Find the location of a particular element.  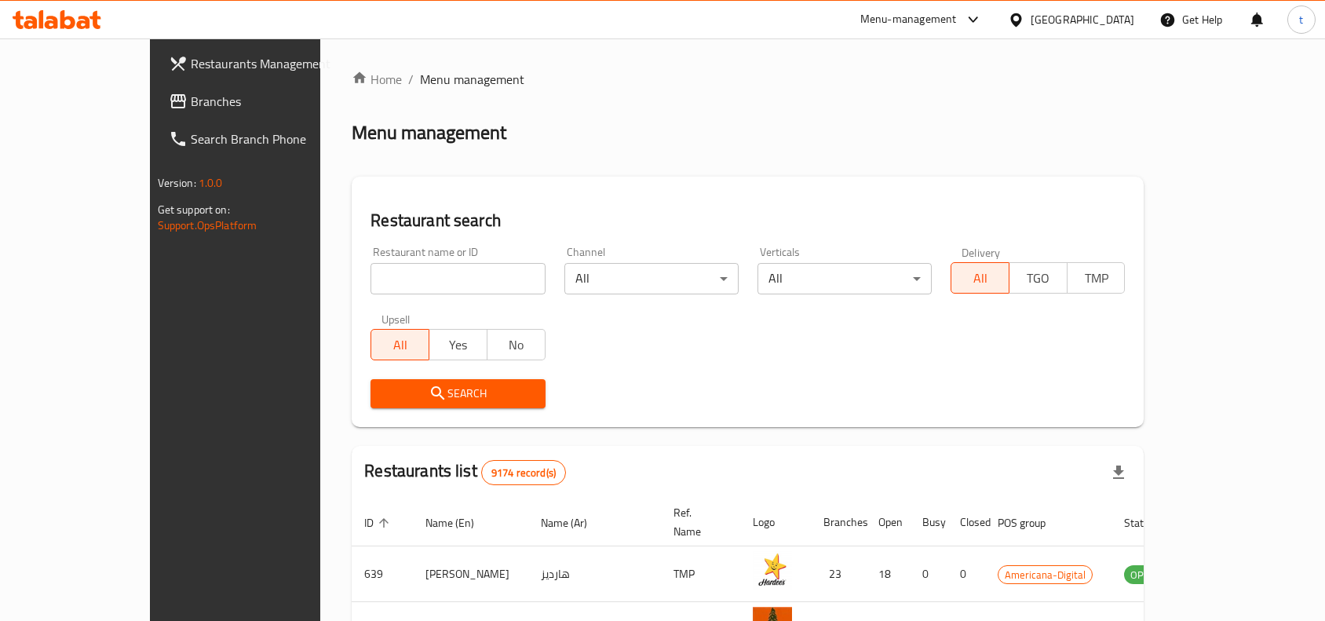

th: Open is located at coordinates (888, 522).